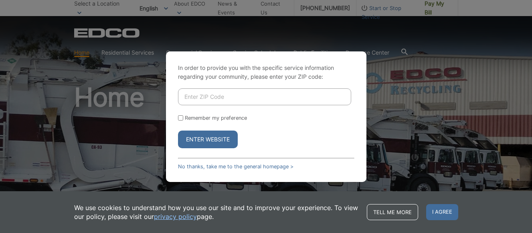  Describe the element at coordinates (442, 212) in the screenshot. I see `span: I agree` at that location.